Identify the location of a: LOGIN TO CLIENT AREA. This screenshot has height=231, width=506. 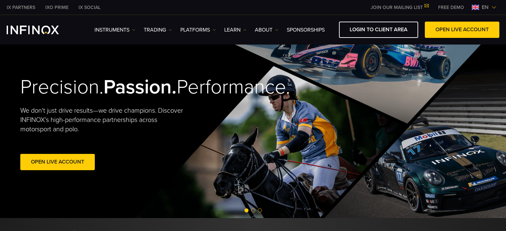
(378, 30).